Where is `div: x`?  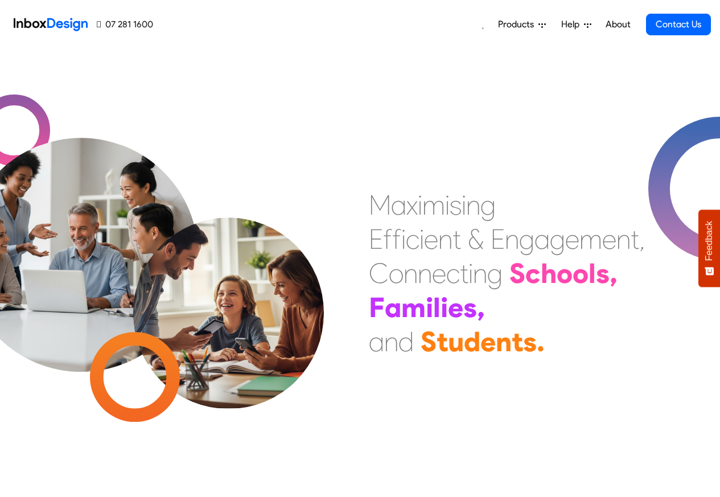 div: x is located at coordinates (412, 205).